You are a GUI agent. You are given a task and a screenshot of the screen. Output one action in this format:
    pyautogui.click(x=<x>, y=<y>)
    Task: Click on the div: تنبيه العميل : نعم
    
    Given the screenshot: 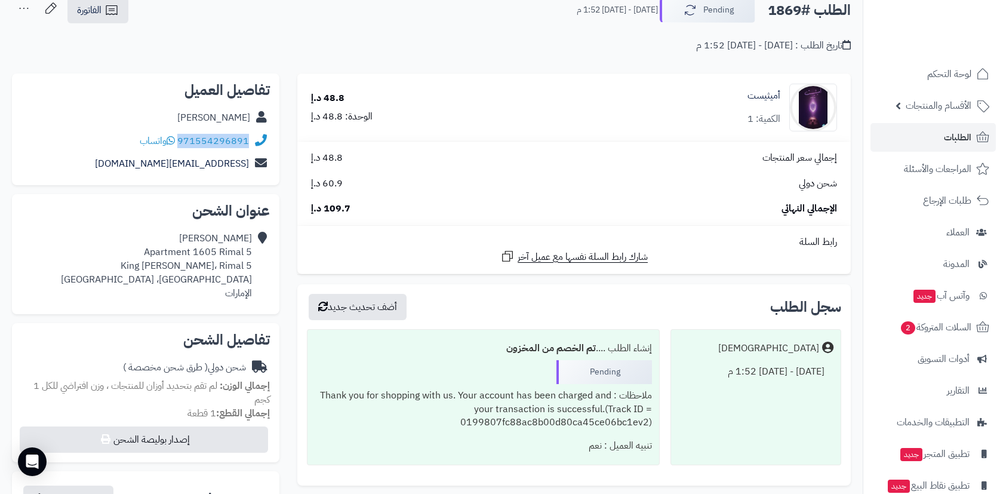 What is the action you would take?
    pyautogui.click(x=483, y=445)
    